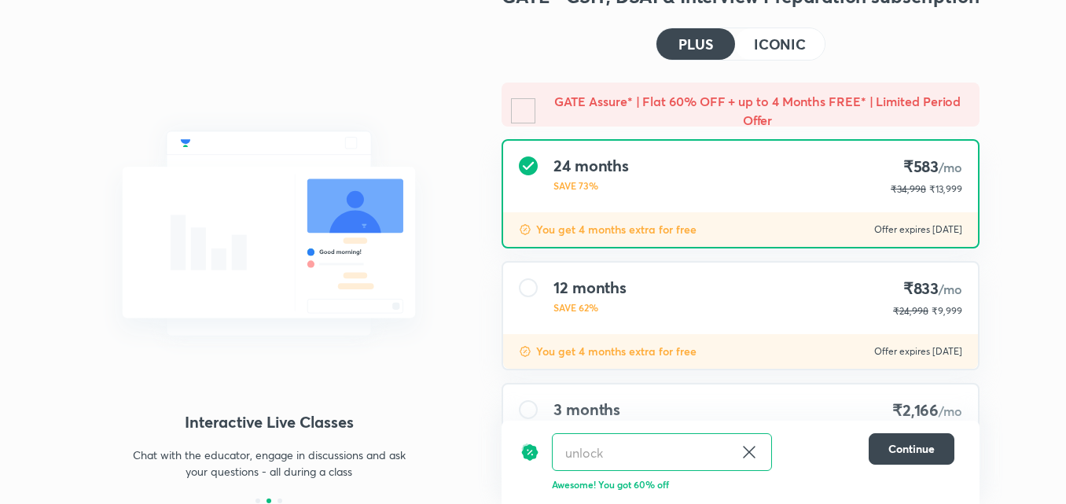 The image size is (1066, 504). Describe the element at coordinates (590, 288) in the screenshot. I see `h4: 12 months` at that location.